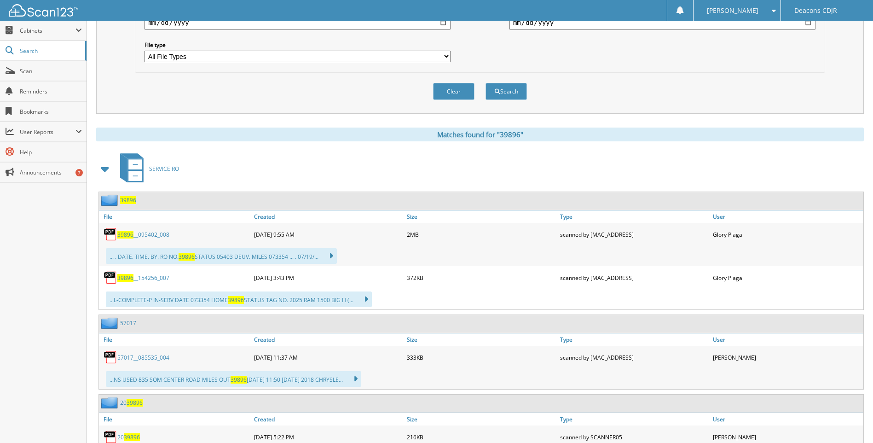 Image resolution: width=873 pixels, height=443 pixels. Describe the element at coordinates (481, 357) in the screenshot. I see `div: 333KB` at that location.